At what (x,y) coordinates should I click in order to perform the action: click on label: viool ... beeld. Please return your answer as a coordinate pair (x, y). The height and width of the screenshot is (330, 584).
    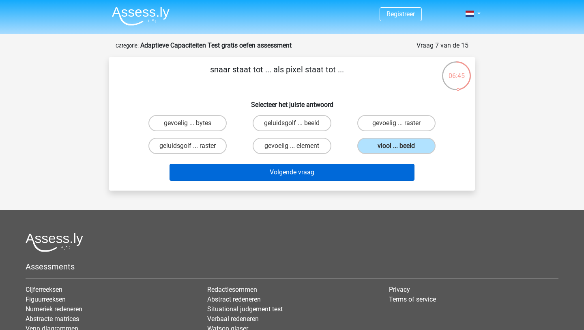
    Looking at the image, I should click on (397, 146).